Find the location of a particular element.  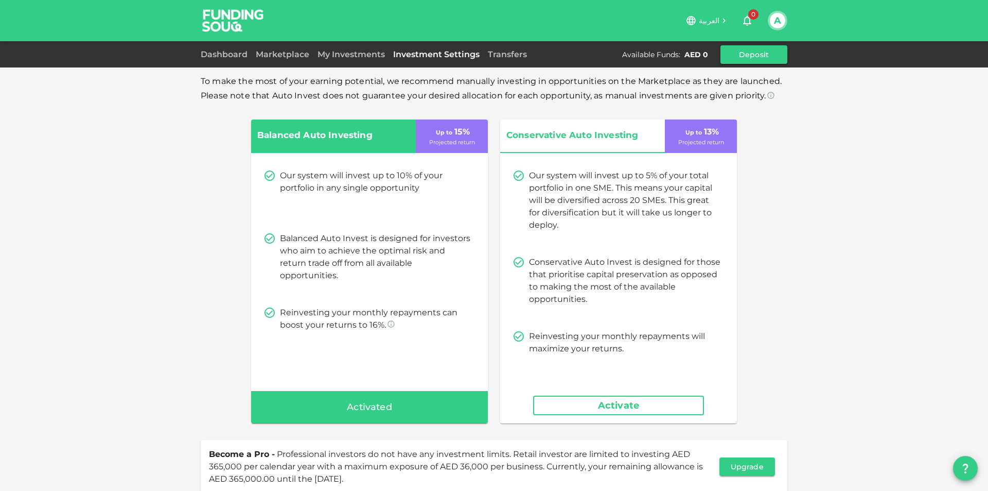

button: question is located at coordinates (966, 468).